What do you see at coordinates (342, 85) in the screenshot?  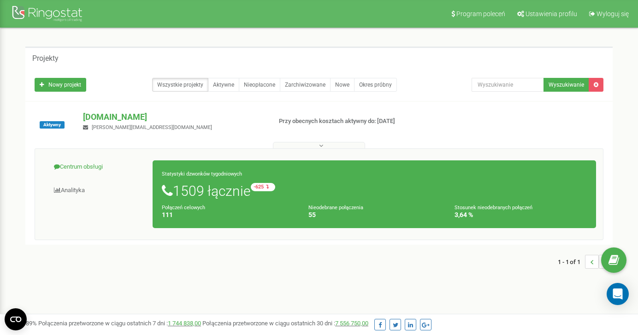 I see `a: Nowe` at bounding box center [342, 85].